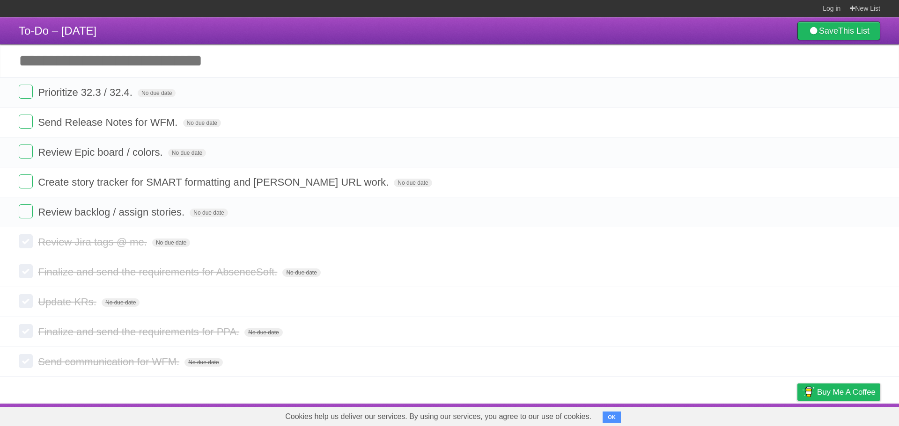  Describe the element at coordinates (722, 415) in the screenshot. I see `a: Developers` at that location.